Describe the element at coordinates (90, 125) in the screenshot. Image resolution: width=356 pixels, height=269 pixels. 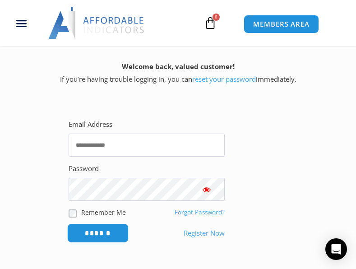
I see `label: Email Address` at that location.